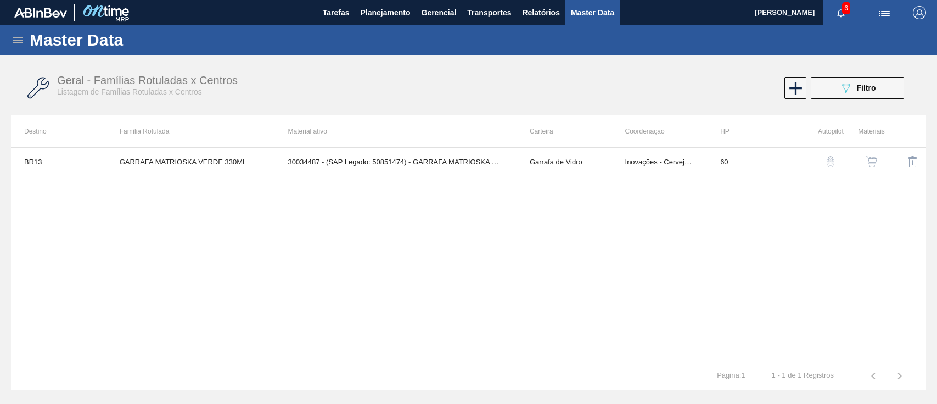 The height and width of the screenshot is (404, 937). What do you see at coordinates (592, 13) in the screenshot?
I see `span: Master Data` at bounding box center [592, 13].